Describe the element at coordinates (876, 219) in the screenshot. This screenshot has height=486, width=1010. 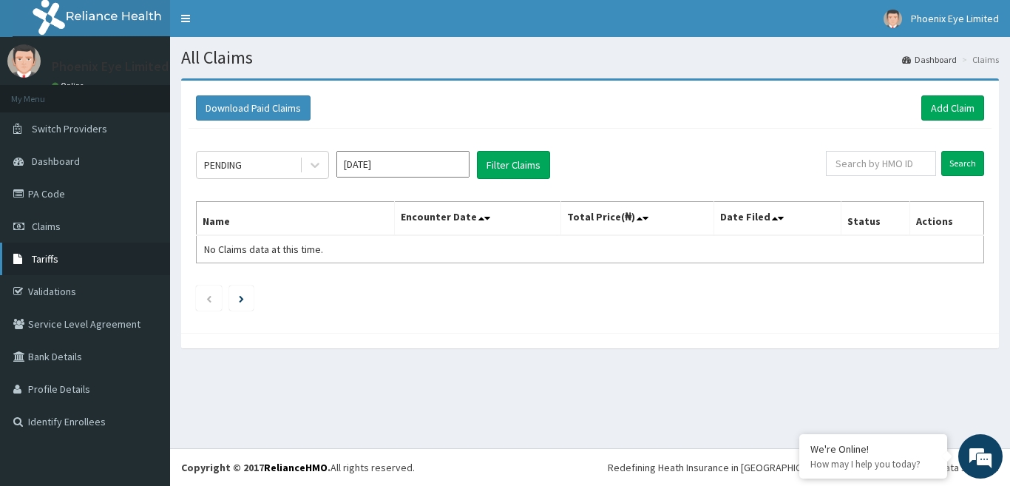
I see `th: Status` at that location.